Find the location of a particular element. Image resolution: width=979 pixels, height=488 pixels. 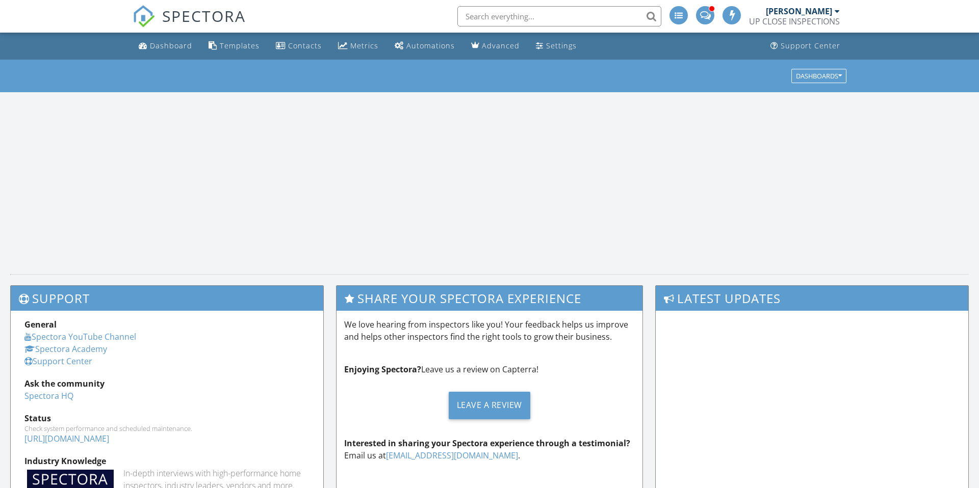

a: Advanced is located at coordinates (495, 46).